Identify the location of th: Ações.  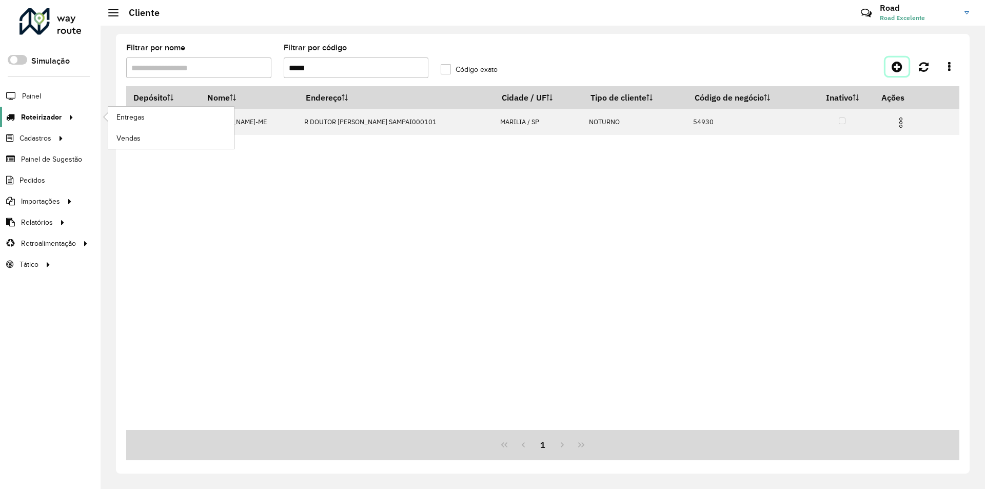
(905, 97).